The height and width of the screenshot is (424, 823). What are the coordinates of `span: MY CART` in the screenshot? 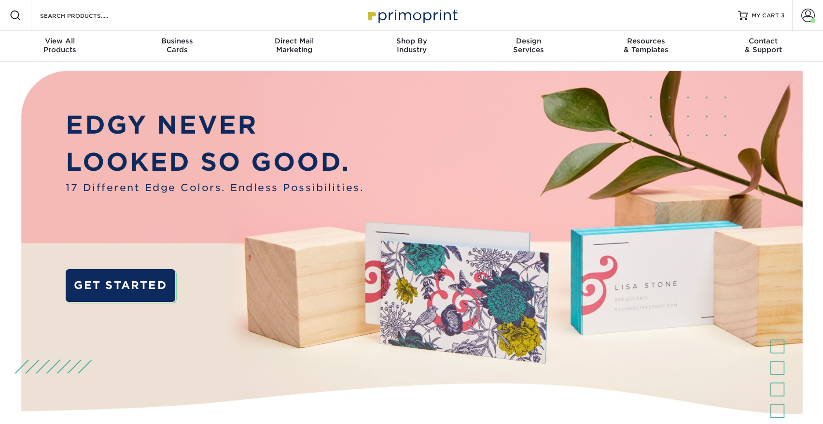 It's located at (765, 15).